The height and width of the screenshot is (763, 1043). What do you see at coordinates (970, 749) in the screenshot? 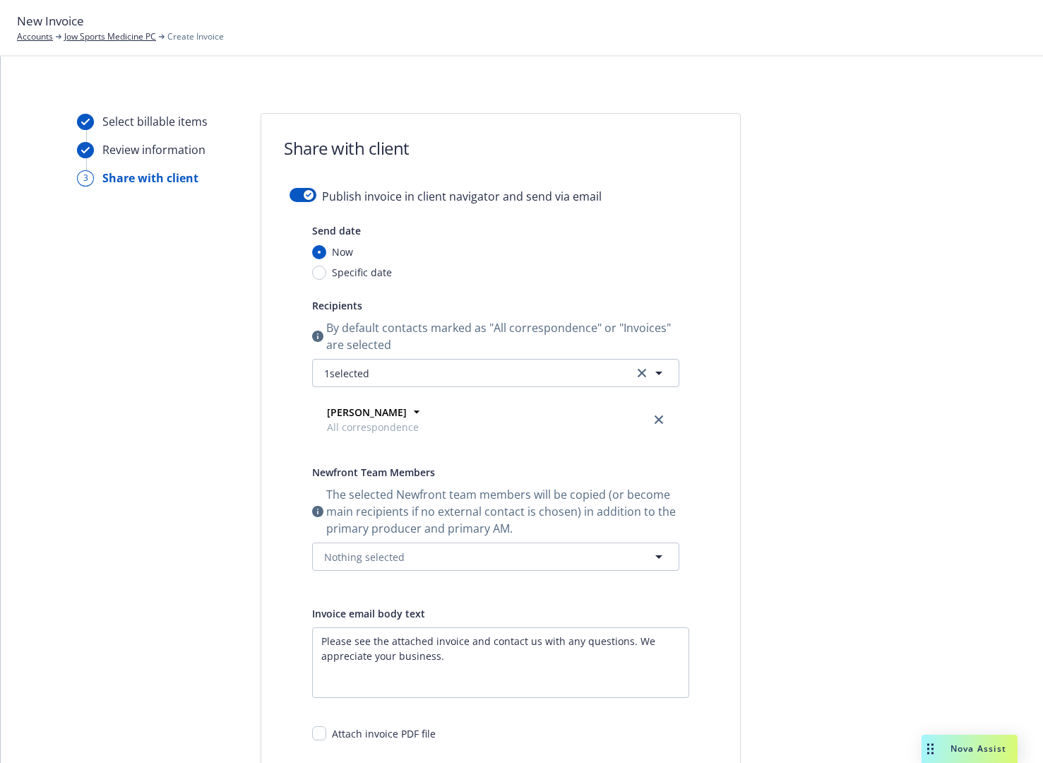
I see `button: Nova Assist` at bounding box center [970, 749].